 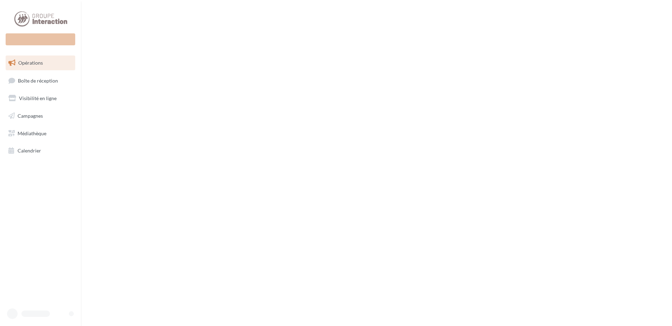 I want to click on div: Nouvelle campagne, so click(x=40, y=39).